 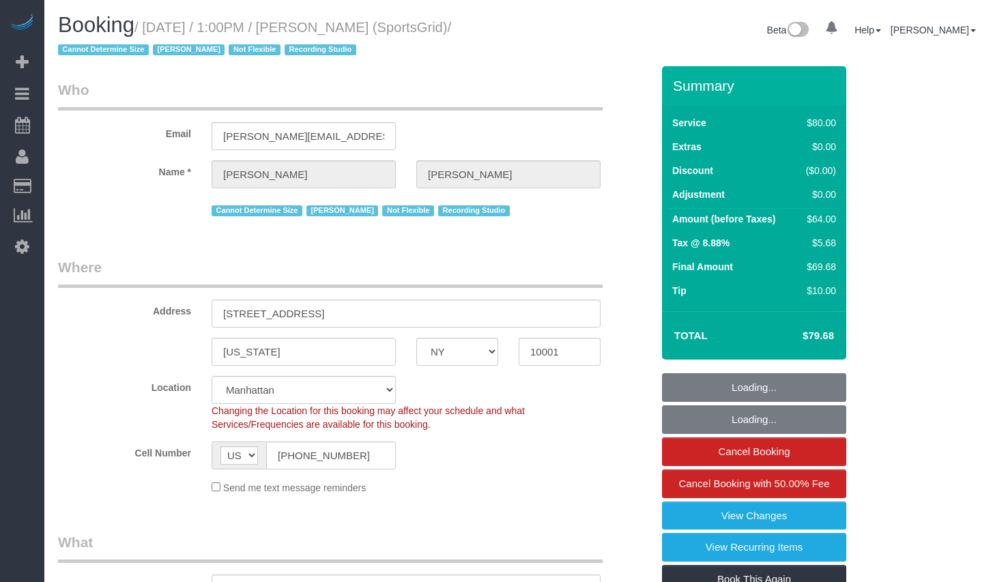 I want to click on input: Zip Code, so click(x=560, y=352).